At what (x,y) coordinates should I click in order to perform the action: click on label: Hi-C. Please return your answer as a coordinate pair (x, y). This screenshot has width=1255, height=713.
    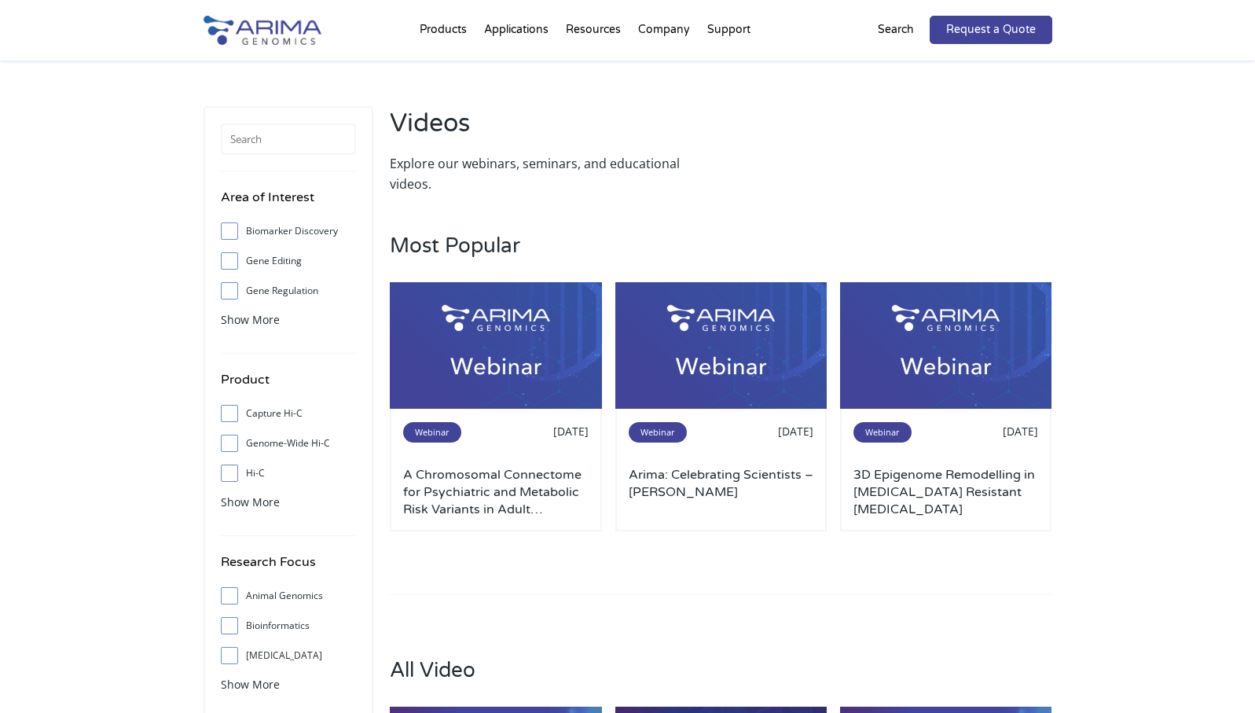
    Looking at the image, I should click on (288, 473).